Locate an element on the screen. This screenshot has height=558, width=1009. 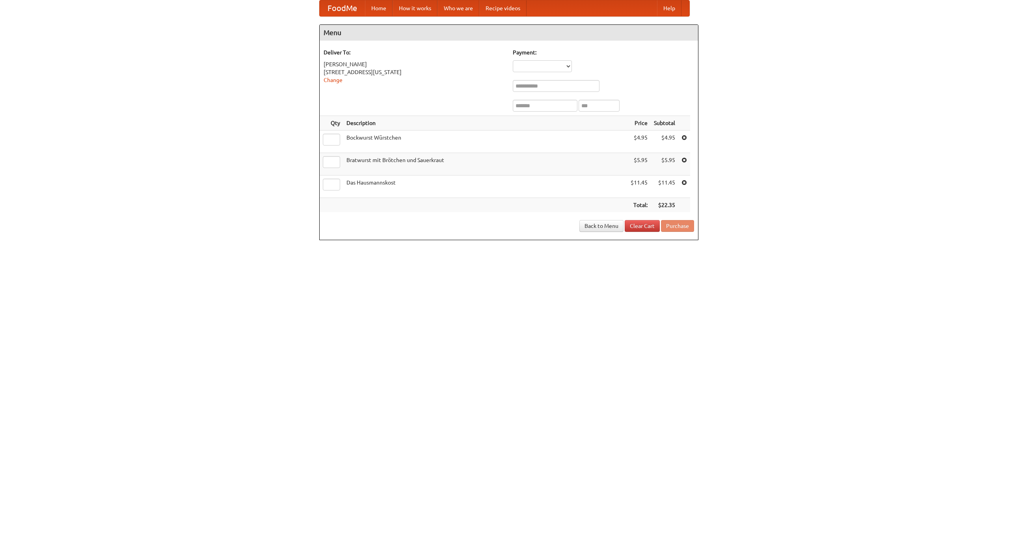
h4: Menu is located at coordinates (509, 33).